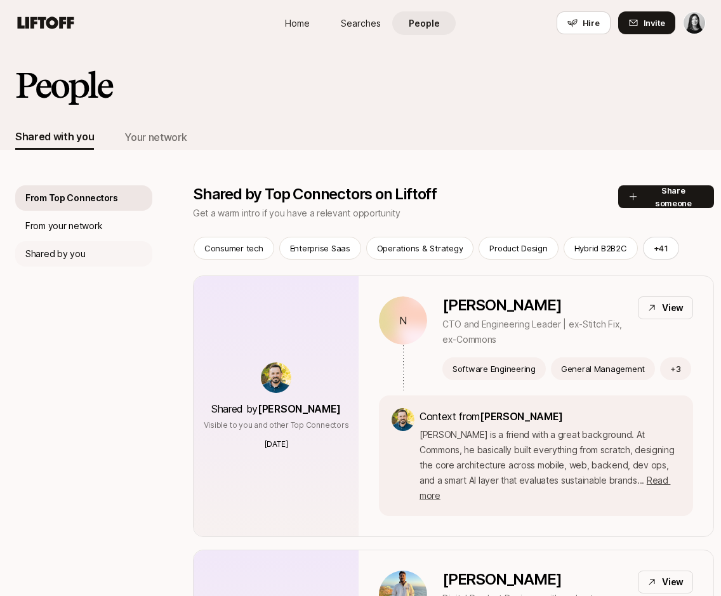  I want to click on p: Context from, so click(550, 416).